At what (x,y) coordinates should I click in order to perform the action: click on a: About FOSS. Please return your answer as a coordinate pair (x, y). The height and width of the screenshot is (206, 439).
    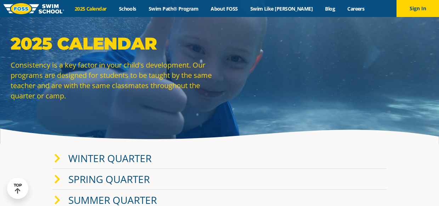
    Looking at the image, I should click on (225, 9).